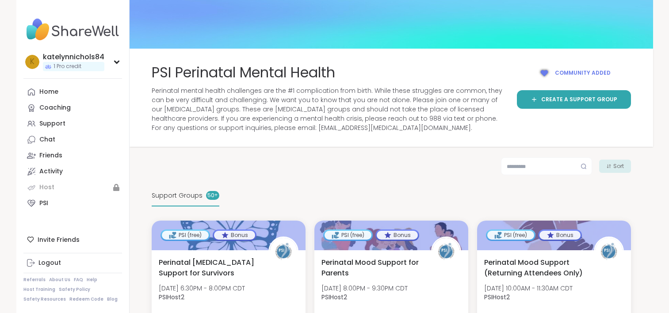  What do you see at coordinates (72, 263) in the screenshot?
I see `a: Logout` at bounding box center [72, 263].